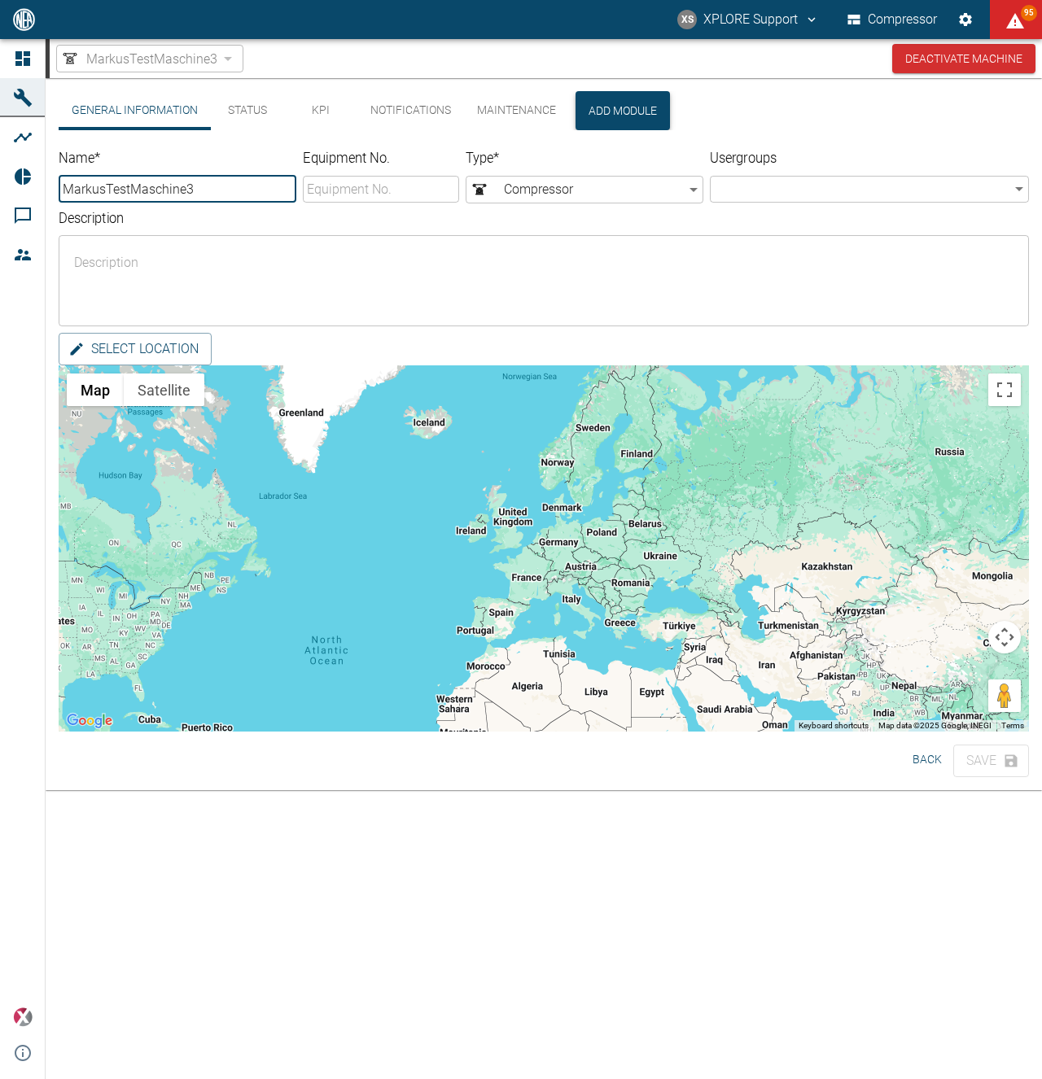 This screenshot has height=1079, width=1042. Describe the element at coordinates (554, 159) in the screenshot. I see `label: Type *` at that location.